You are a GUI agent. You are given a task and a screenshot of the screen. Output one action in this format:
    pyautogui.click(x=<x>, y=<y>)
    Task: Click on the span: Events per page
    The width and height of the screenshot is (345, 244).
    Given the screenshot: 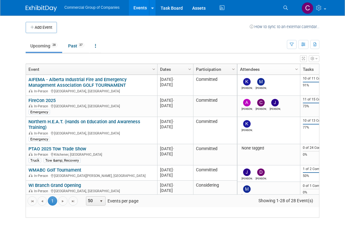 What is the action you would take?
    pyautogui.click(x=111, y=201)
    